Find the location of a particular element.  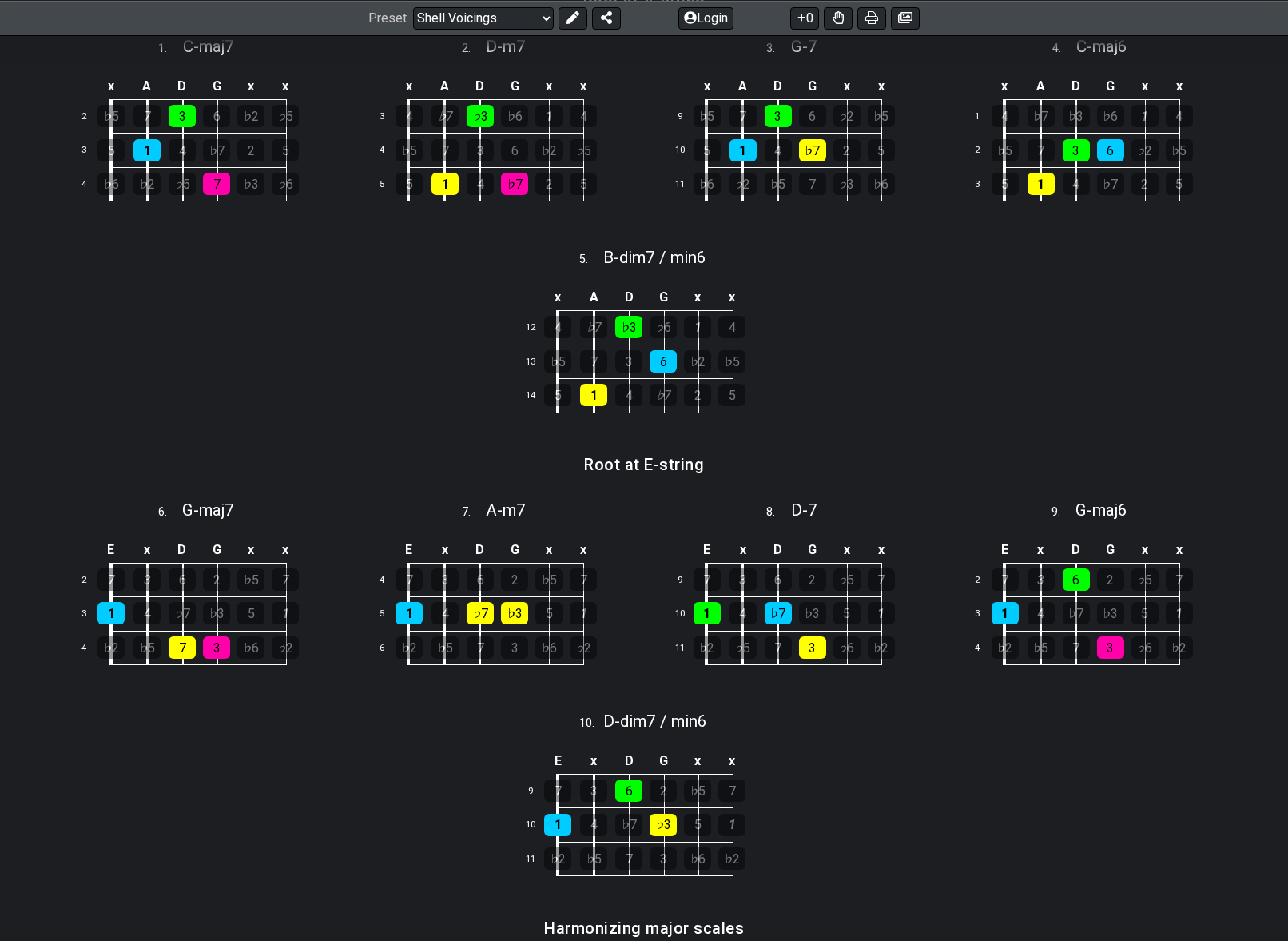

span: D - m7 is located at coordinates (506, 46).